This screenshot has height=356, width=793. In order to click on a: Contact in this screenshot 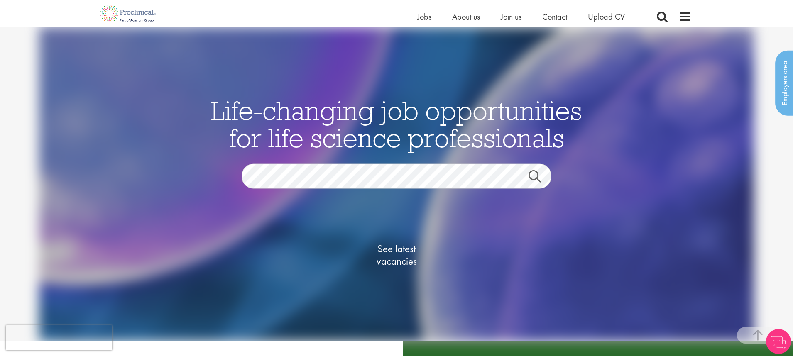, I will do `click(555, 17)`.